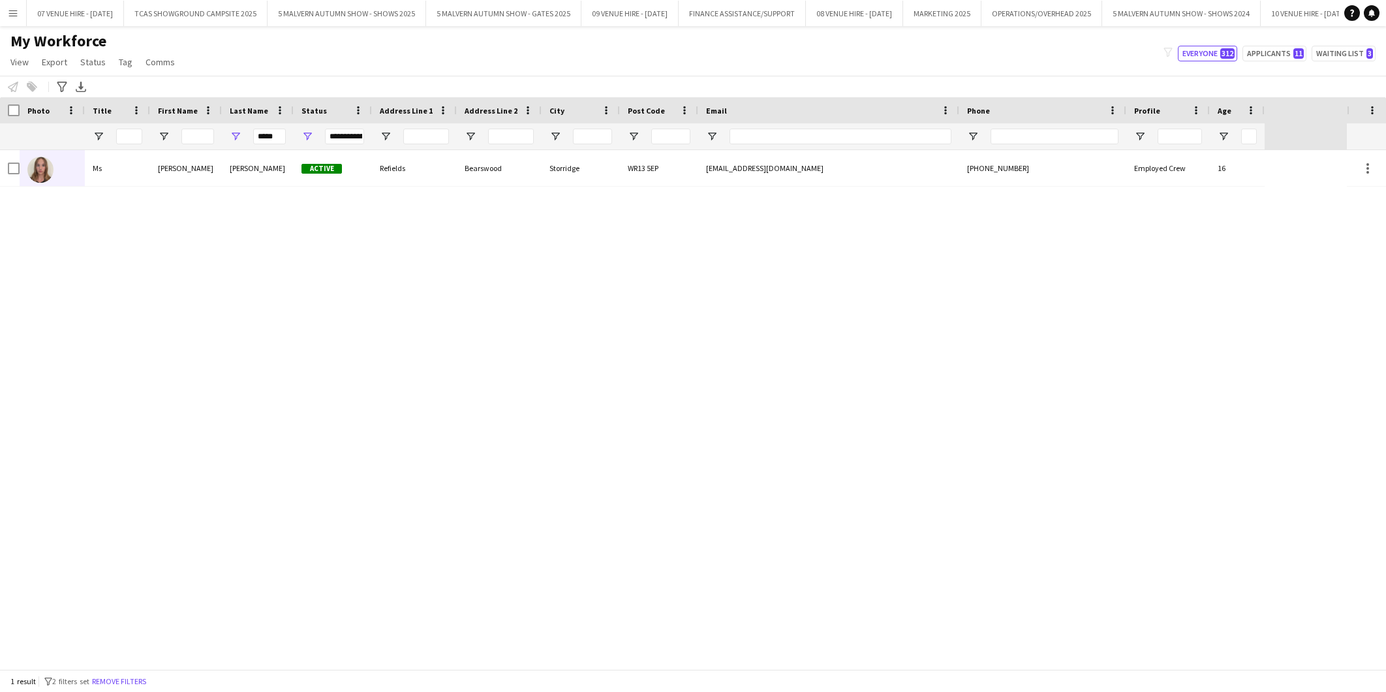 Image resolution: width=1386 pixels, height=692 pixels. Describe the element at coordinates (58, 41) in the screenshot. I see `span: My Workforce` at that location.